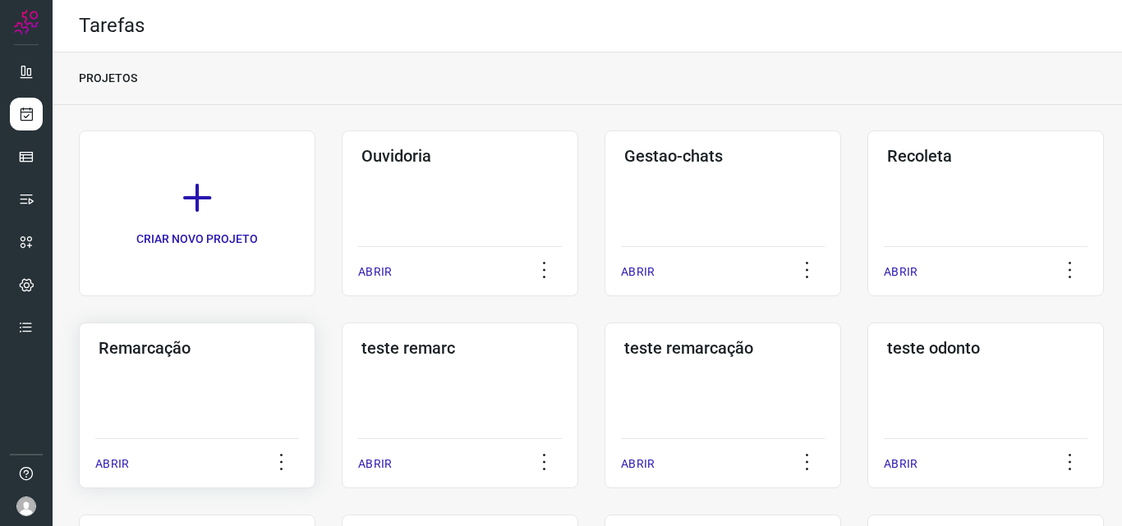 Image resolution: width=1122 pixels, height=526 pixels. Describe the element at coordinates (197, 348) in the screenshot. I see `h3: Remarcação` at that location.